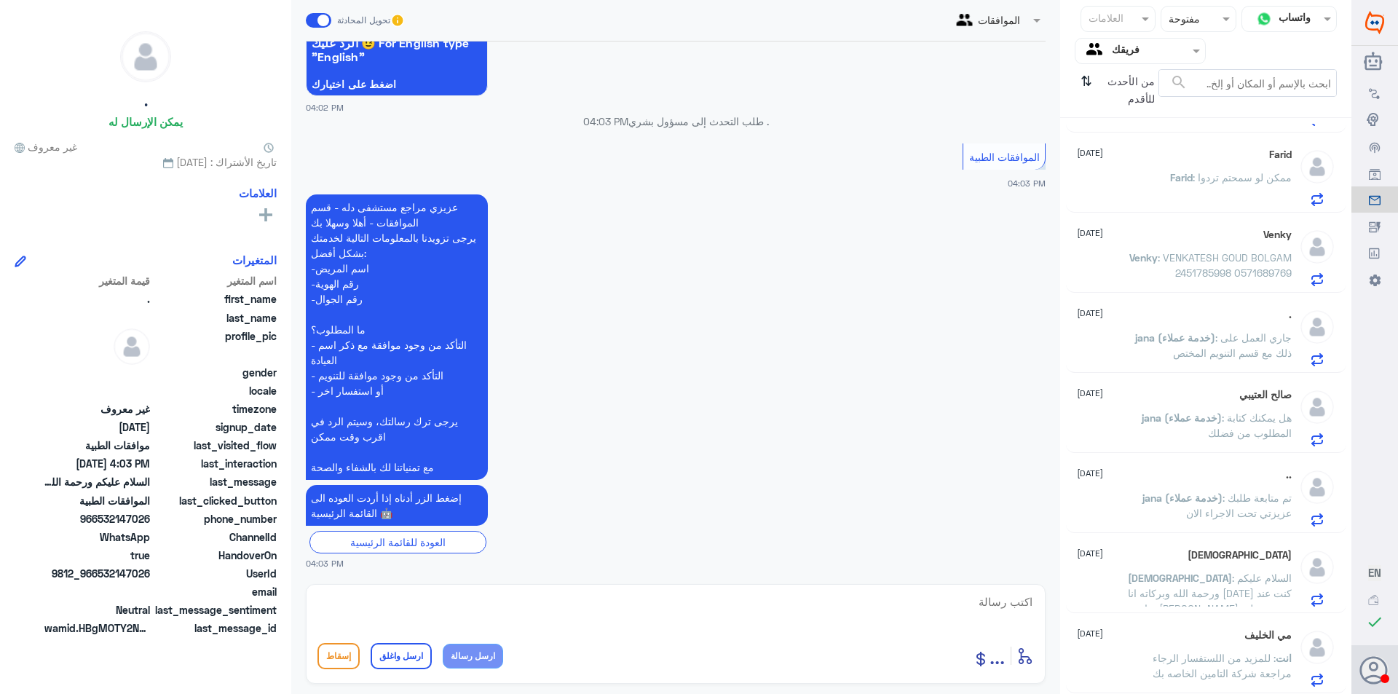 This screenshot has width=1398, height=694. What do you see at coordinates (1375, 622) in the screenshot?
I see `i: check` at bounding box center [1375, 622].